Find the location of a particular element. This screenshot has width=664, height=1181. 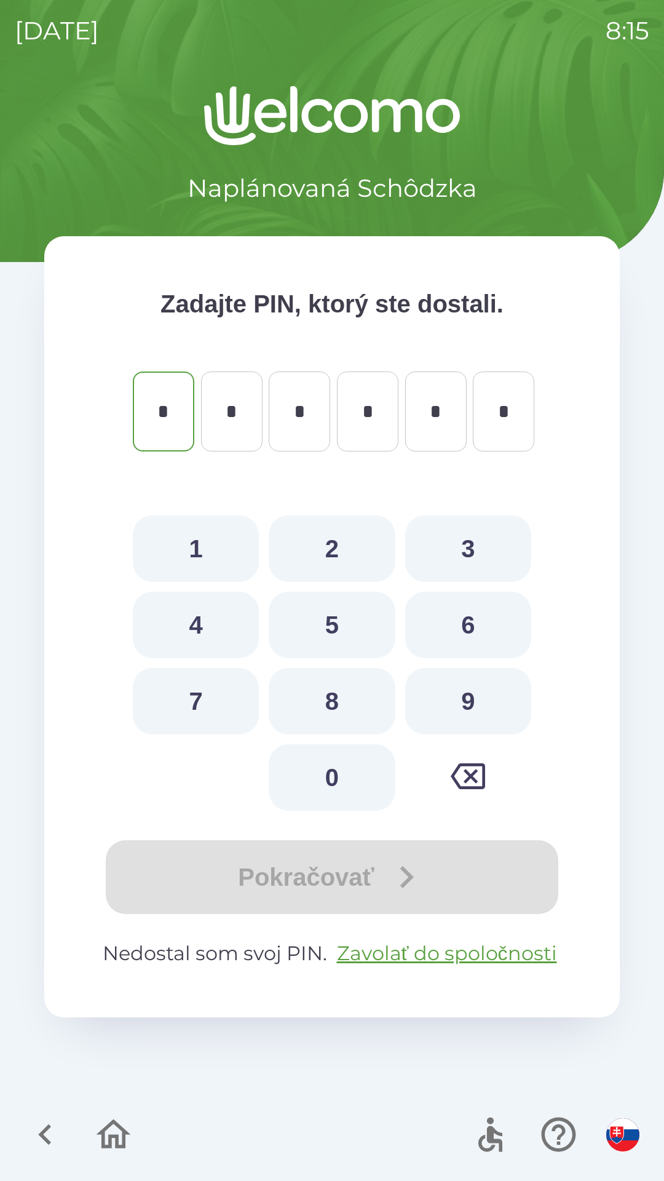

p: 8:15 is located at coordinates (627, 31).